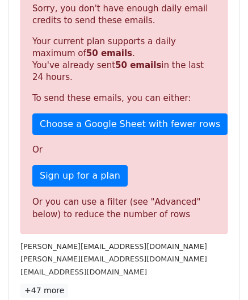 The image size is (248, 300). Describe the element at coordinates (124, 60) in the screenshot. I see `p: Your current plan supports a daily maximum of . You've already sent in the last 24 hours.` at that location.